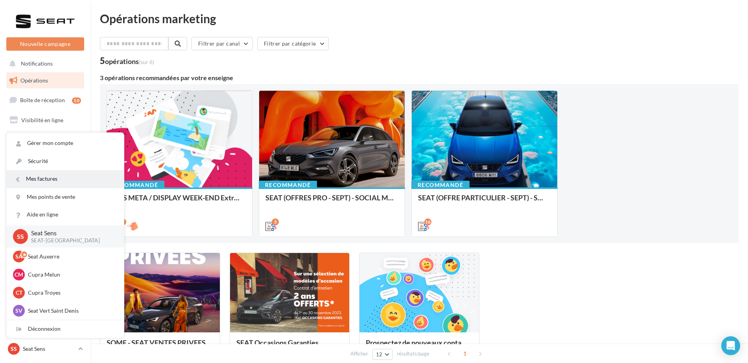 The height and width of the screenshot is (363, 748). Describe the element at coordinates (65, 215) in the screenshot. I see `a: Aide en ligne` at that location.